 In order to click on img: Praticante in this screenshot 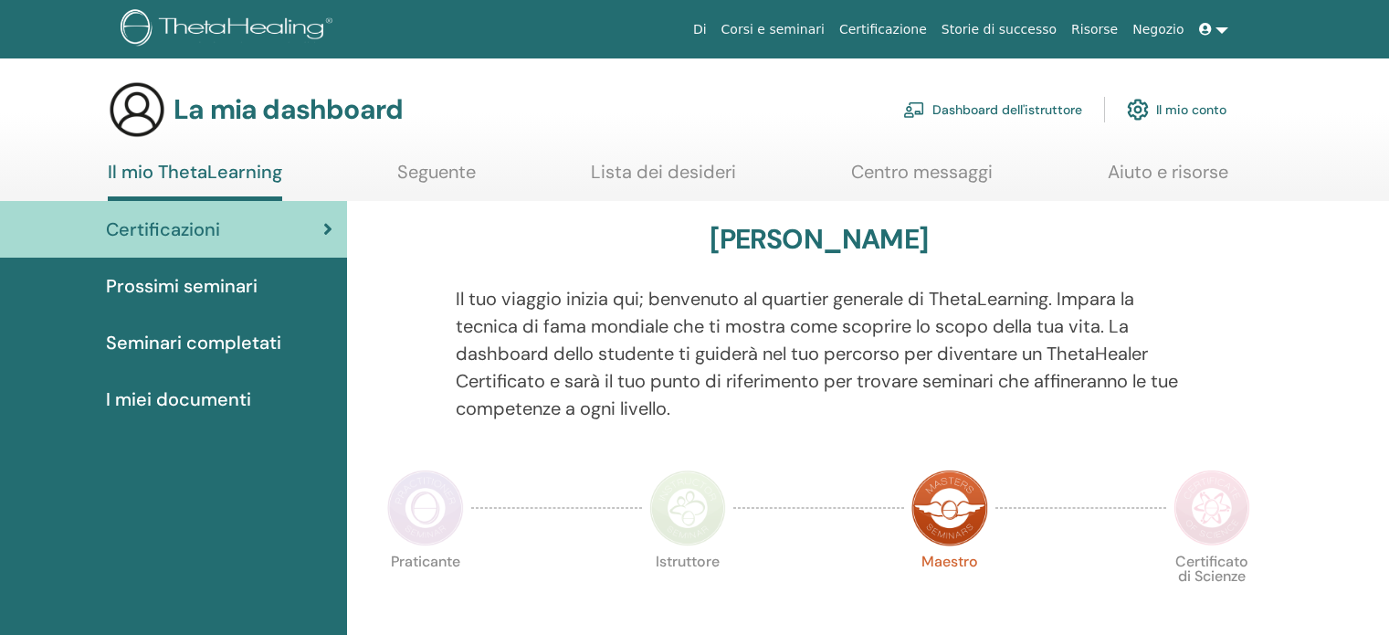, I will do `click(426, 508)`.